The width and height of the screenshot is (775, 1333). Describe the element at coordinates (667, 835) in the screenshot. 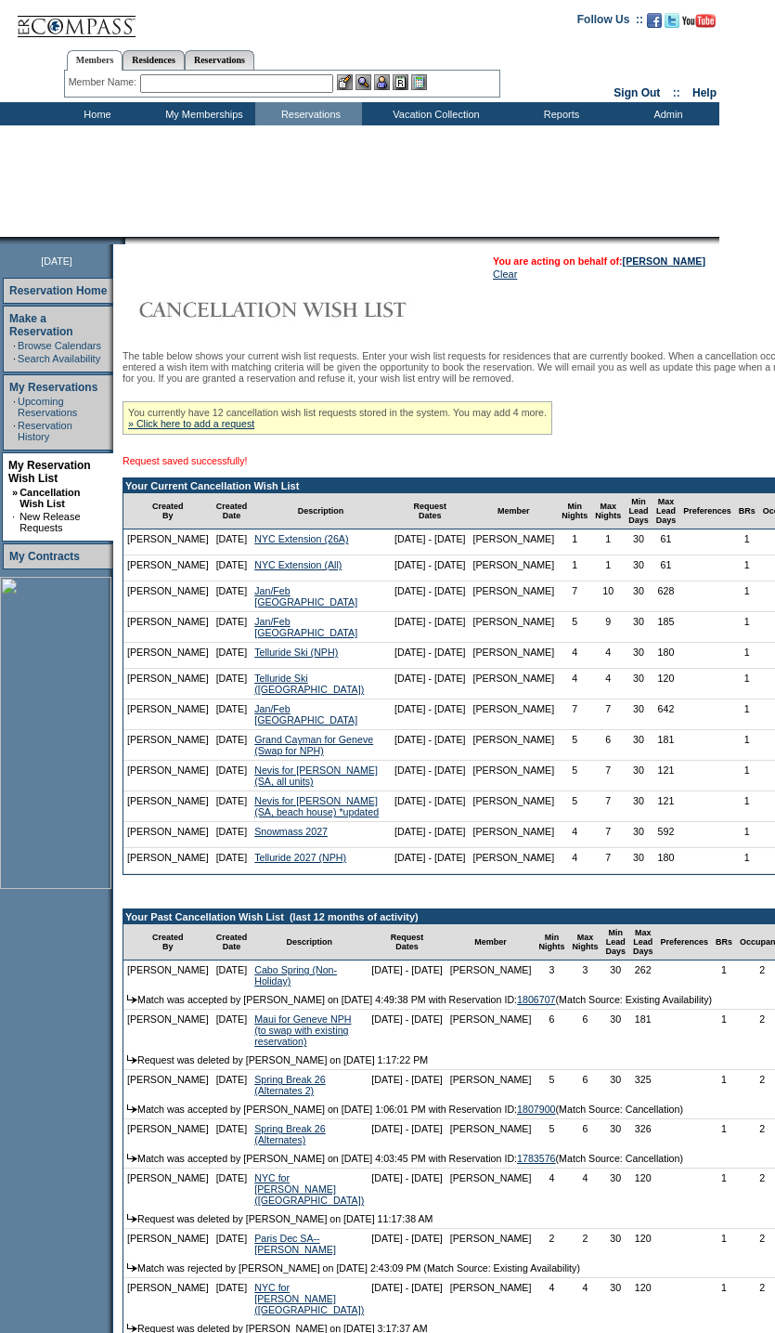

I see `td: 592` at that location.